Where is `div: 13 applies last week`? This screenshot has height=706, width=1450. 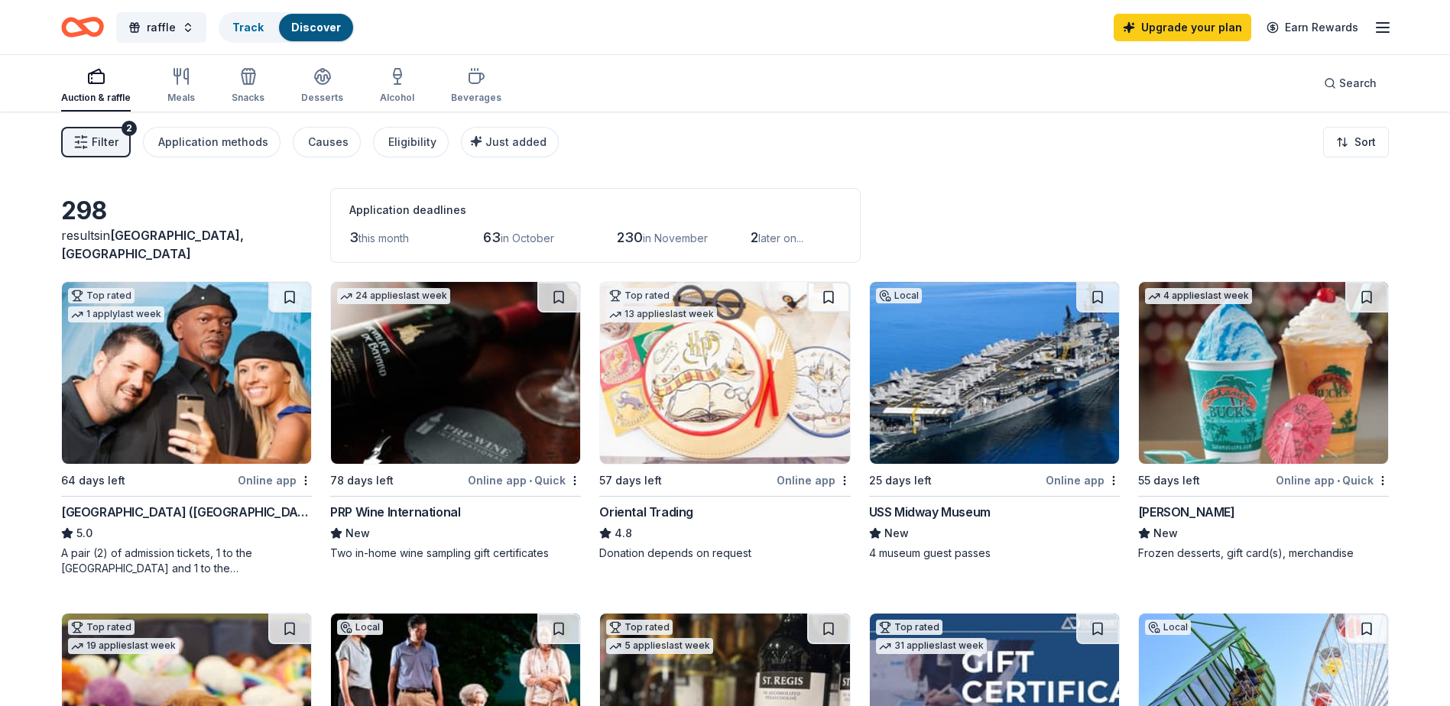 div: 13 applies last week is located at coordinates (661, 314).